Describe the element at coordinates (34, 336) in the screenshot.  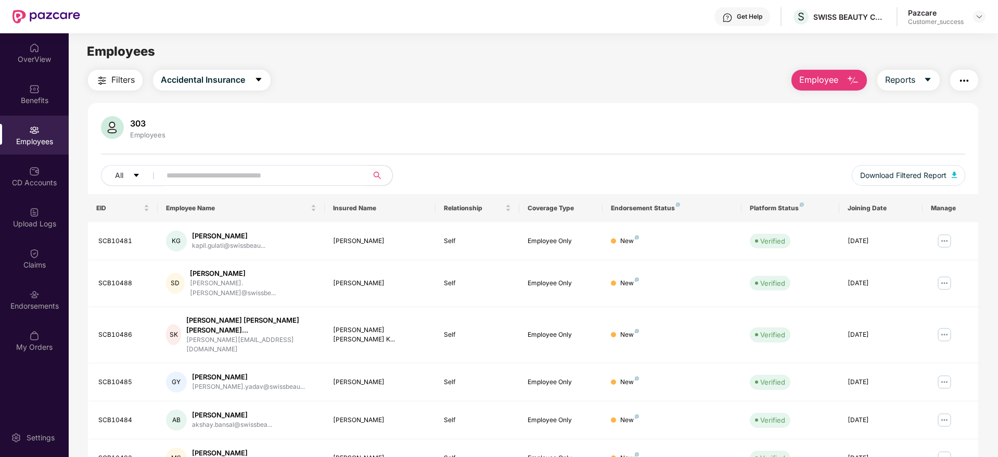
I see `img: svg+xml;base64,PHN2ZyBpZD0iTXlfT3JkZXJzIiBkYXRhLW5hbWU9Ik15IE9yZGVycyIgeG1sbnM9Imh0dHA6Ly93d3cudz...` at that location.